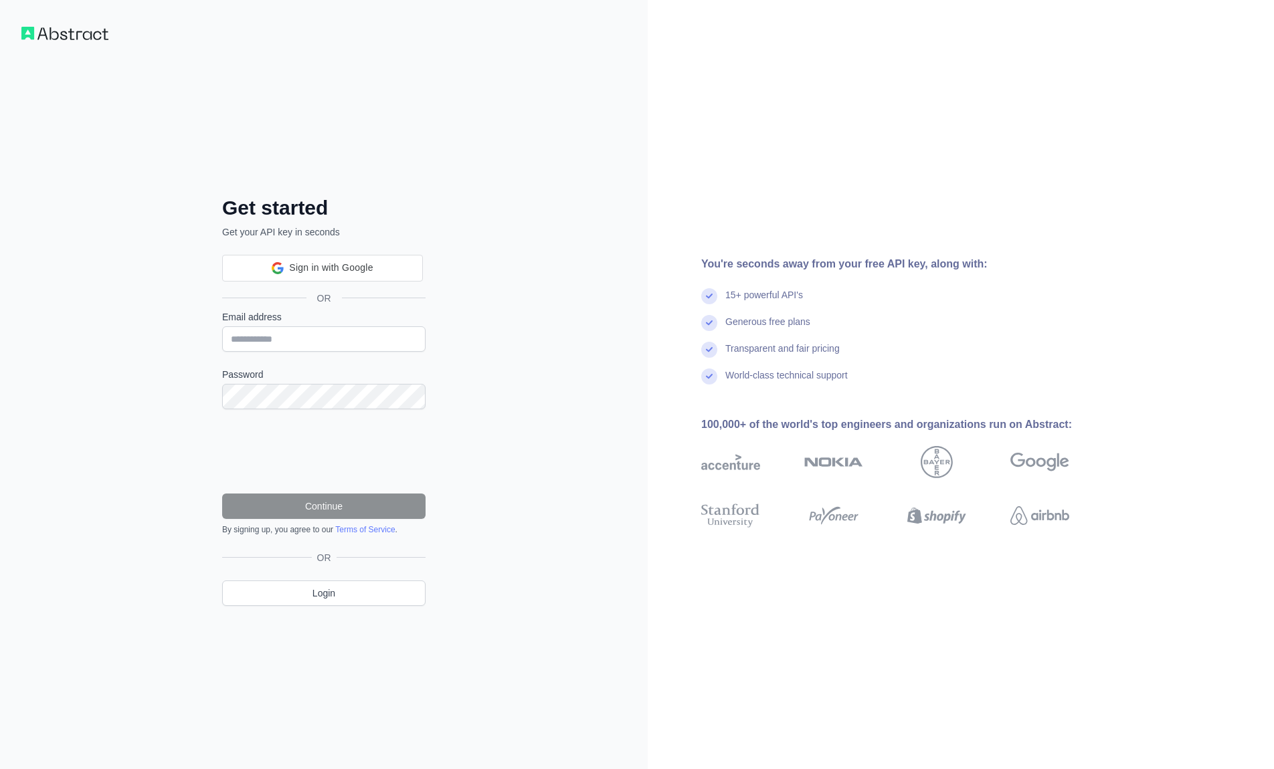 Image resolution: width=1274 pixels, height=769 pixels. Describe the element at coordinates (1040, 462) in the screenshot. I see `img: google` at that location.